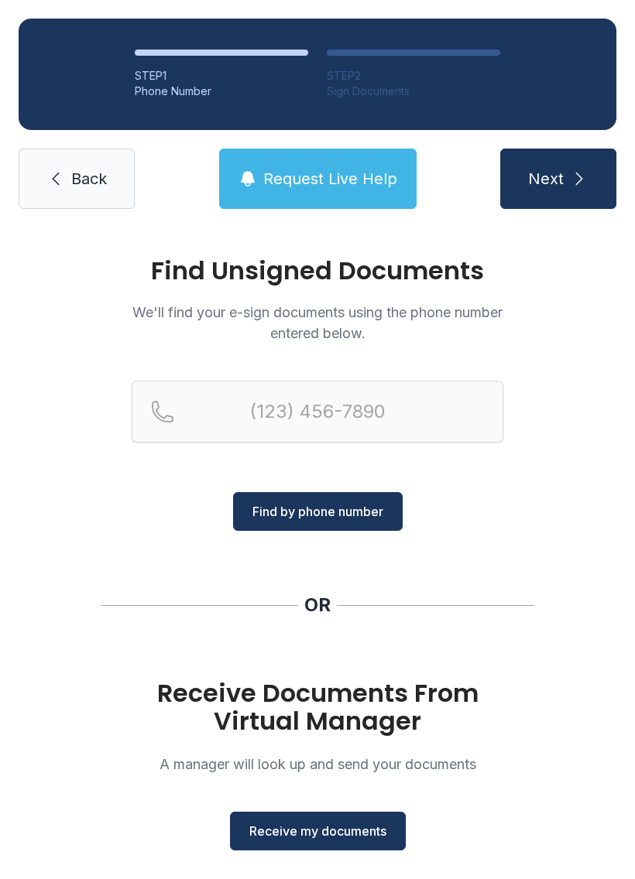 The image size is (635, 879). What do you see at coordinates (317, 764) in the screenshot?
I see `p: A manager will look up and send your documents` at bounding box center [317, 764].